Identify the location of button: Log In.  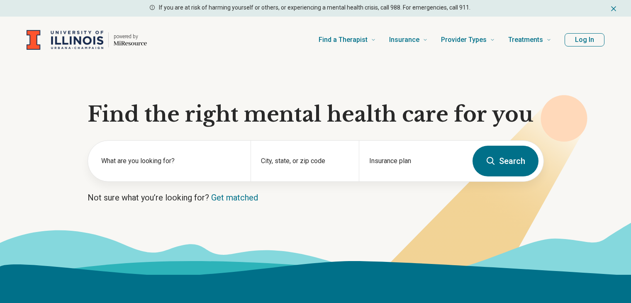
(584, 40).